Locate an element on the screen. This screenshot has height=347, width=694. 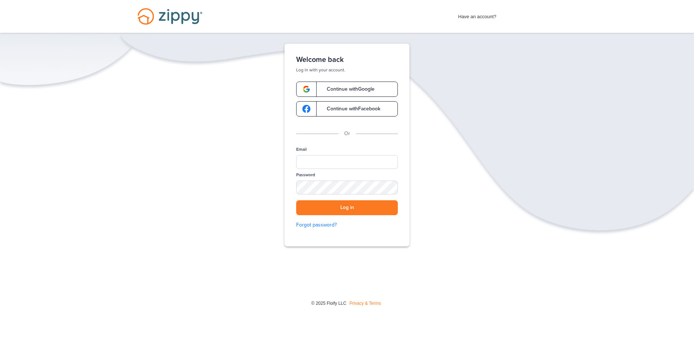
a: Forgot password? is located at coordinates (347, 225).